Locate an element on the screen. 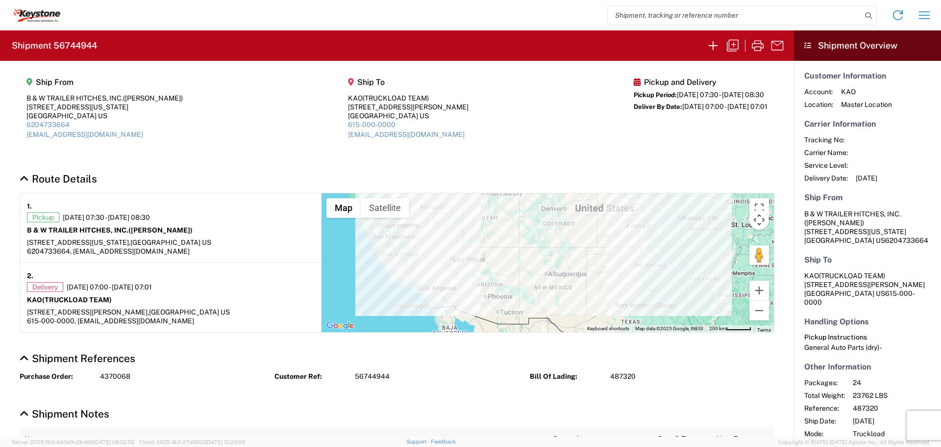 The width and height of the screenshot is (941, 447). h5: Handling Options is located at coordinates (868, 321).